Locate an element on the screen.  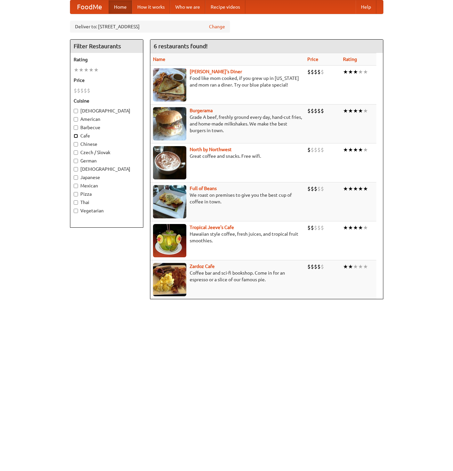
img: zardoz.jpg is located at coordinates (170, 280).